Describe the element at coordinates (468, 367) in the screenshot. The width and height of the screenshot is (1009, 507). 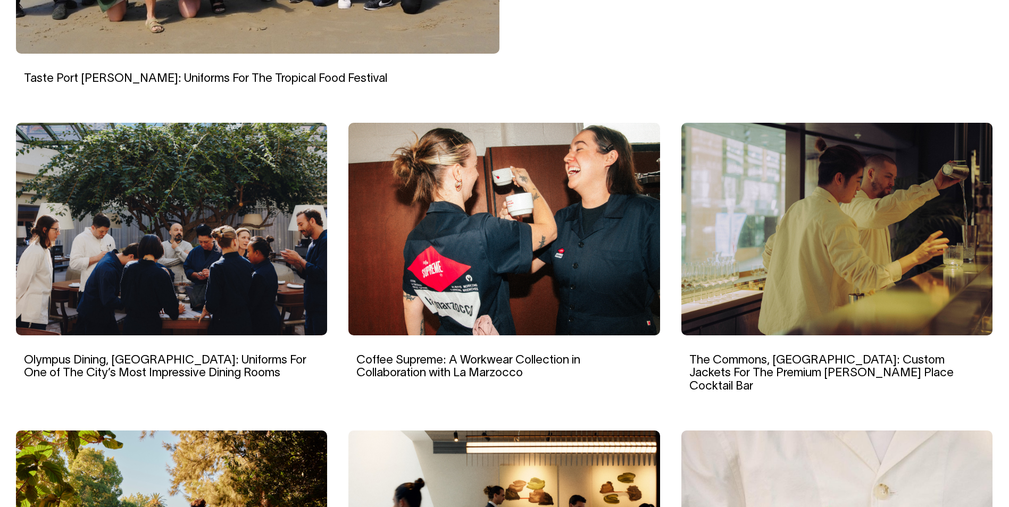
I see `a: Coffee Supreme: A Workwear Collection in Collaboration with La Marzocco` at that location.